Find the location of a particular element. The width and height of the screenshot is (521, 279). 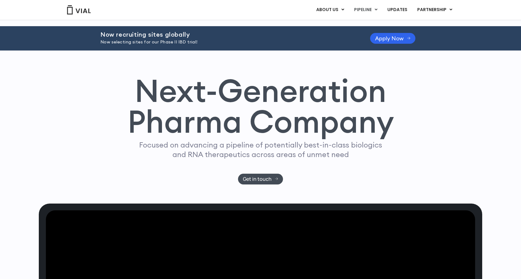

a: PIPELINEMenu Toggle is located at coordinates (366, 10).